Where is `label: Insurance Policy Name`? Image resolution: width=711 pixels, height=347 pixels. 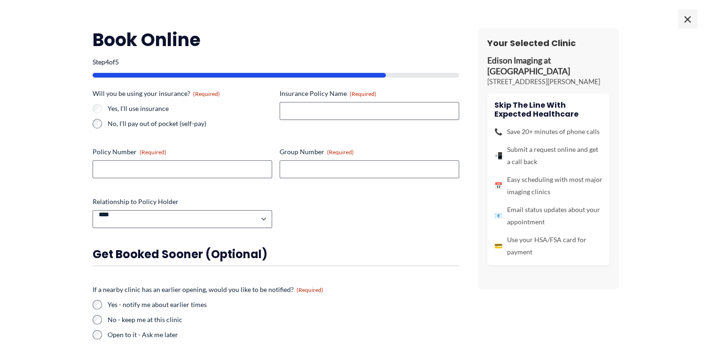
label: Insurance Policy Name is located at coordinates (369, 94).